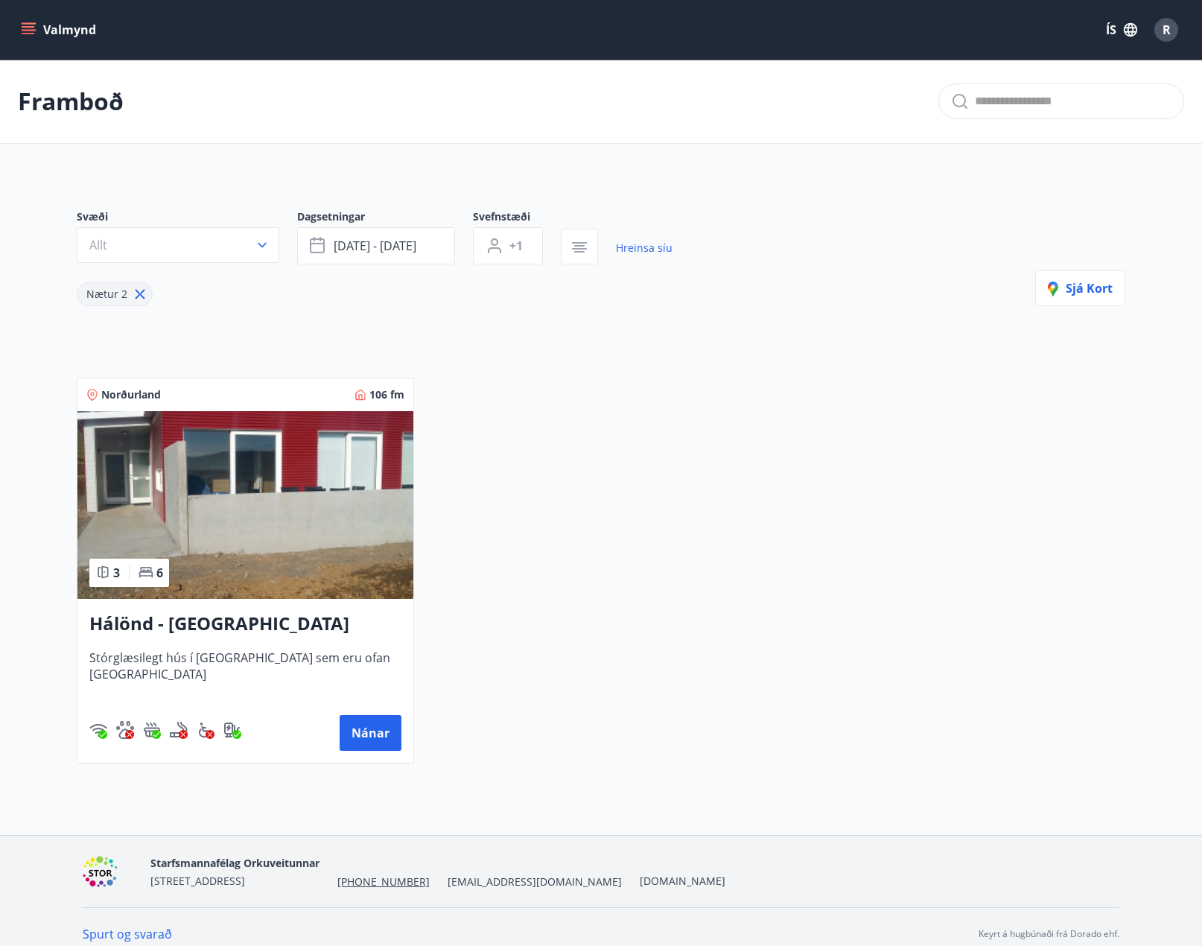  What do you see at coordinates (516, 246) in the screenshot?
I see `span: +1` at bounding box center [516, 246].